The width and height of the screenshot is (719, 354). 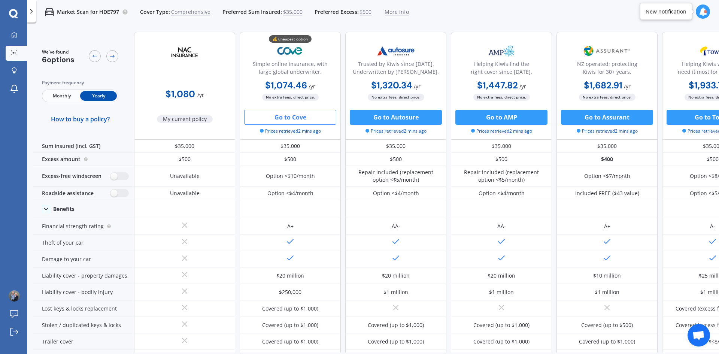 What do you see at coordinates (84, 193) in the screenshot?
I see `div: Roadside assistance` at bounding box center [84, 193].